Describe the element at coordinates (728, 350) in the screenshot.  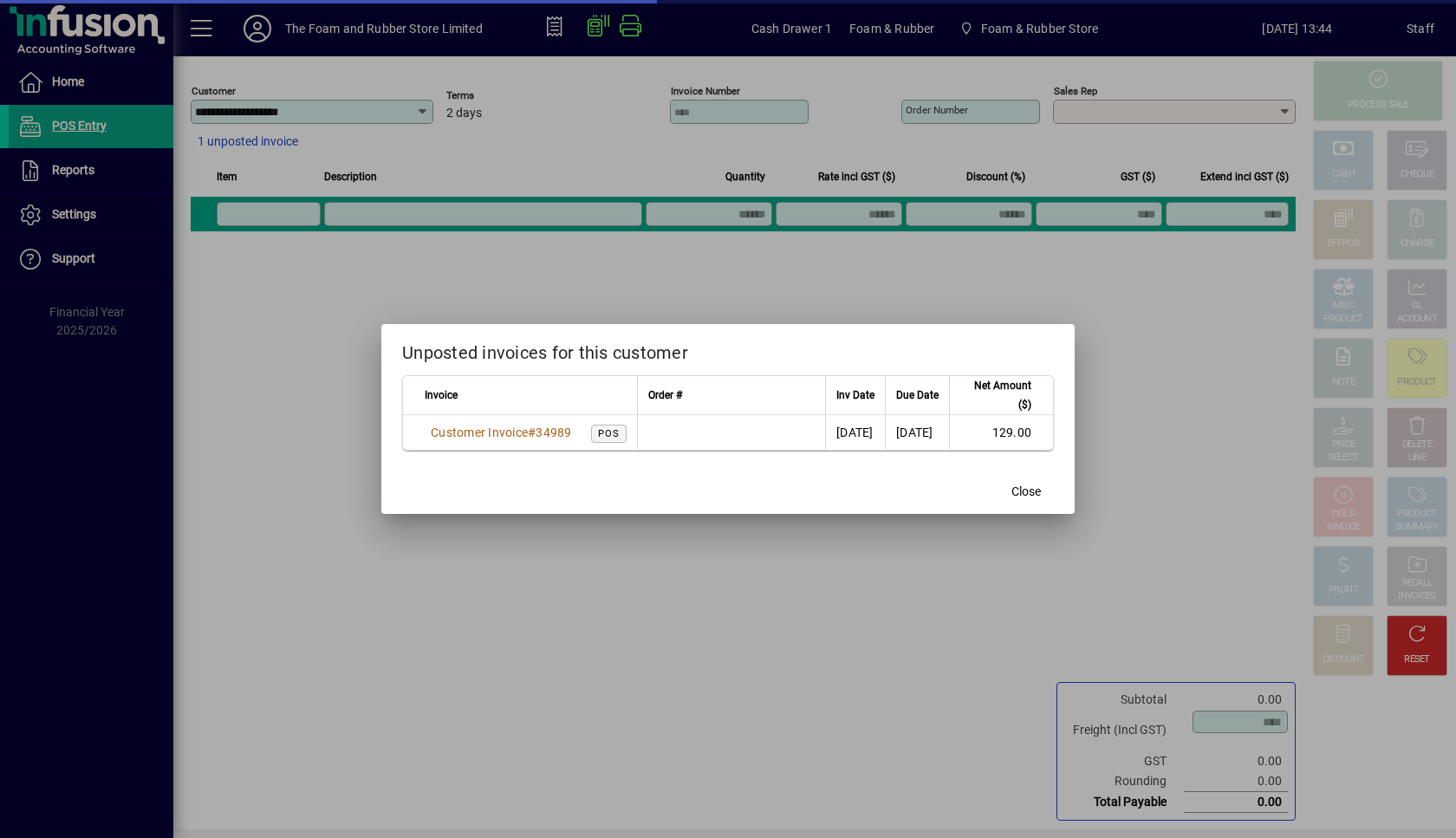
I see `h2: Unposted invoices for this customer` at that location.